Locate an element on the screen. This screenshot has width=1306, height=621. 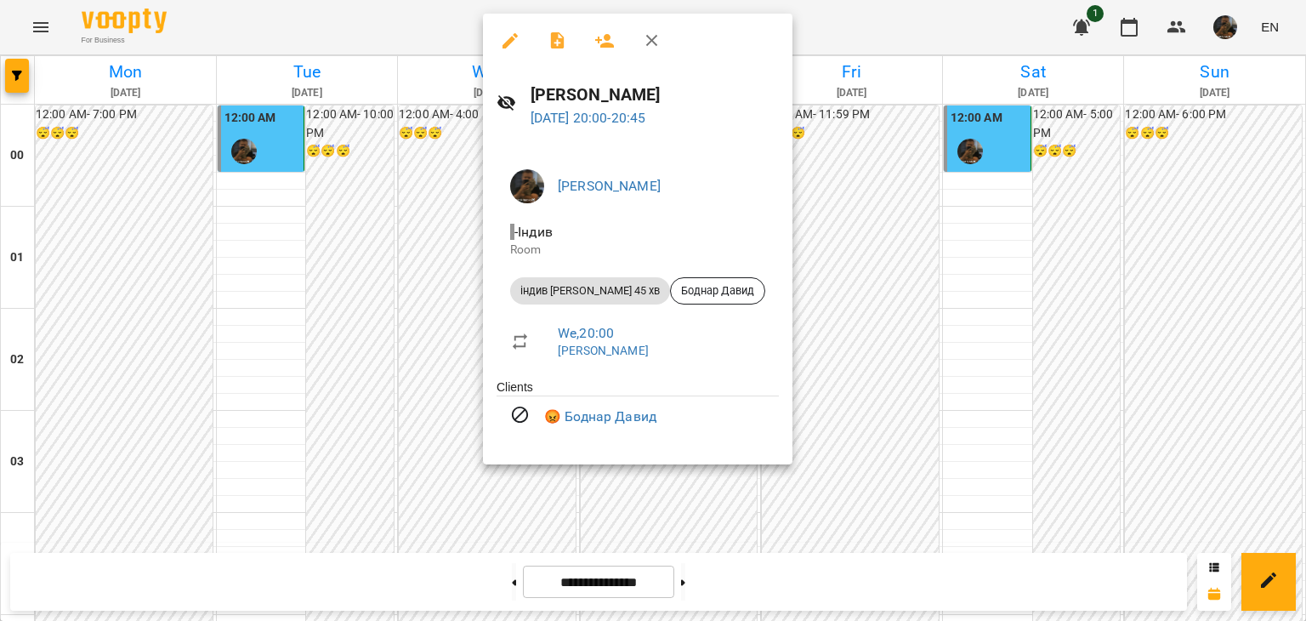
svg: Visit canceled is located at coordinates (520, 415).